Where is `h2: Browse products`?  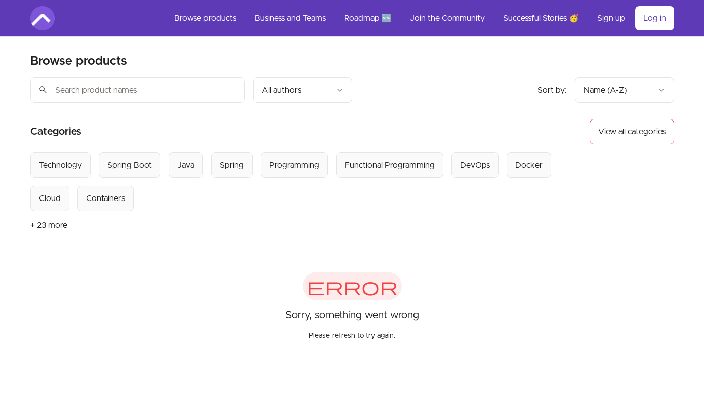
h2: Browse products is located at coordinates (78, 61).